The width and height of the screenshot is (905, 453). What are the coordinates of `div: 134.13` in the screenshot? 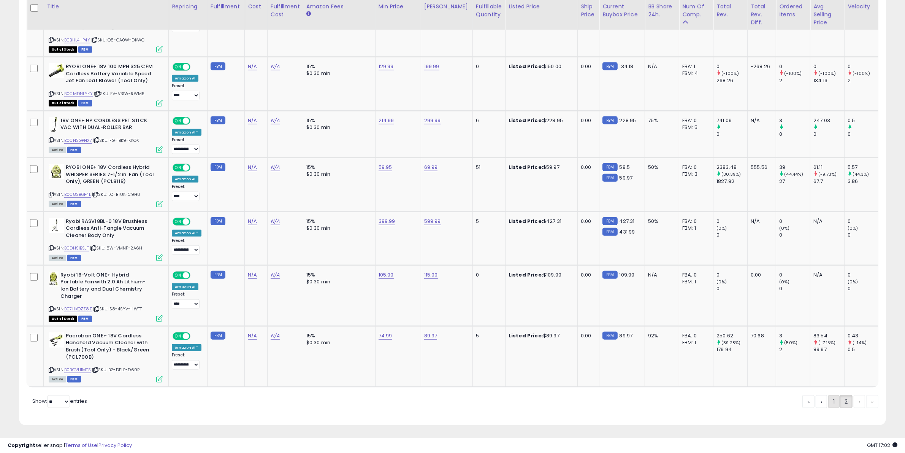 It's located at (829, 81).